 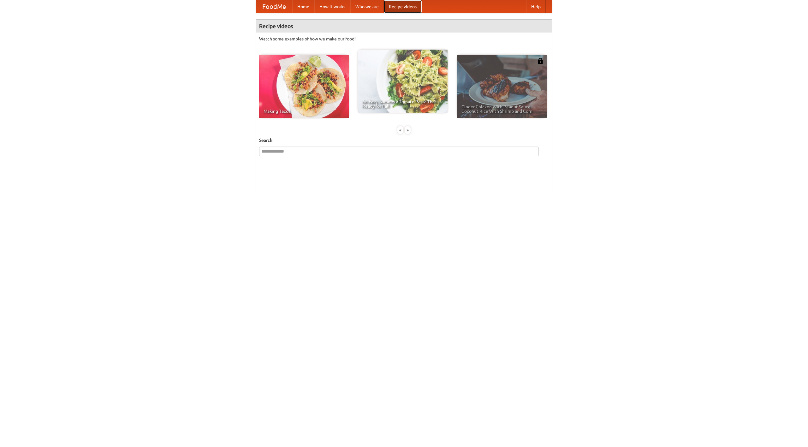 What do you see at coordinates (304, 86) in the screenshot?
I see `a: Making Tacos` at bounding box center [304, 86].